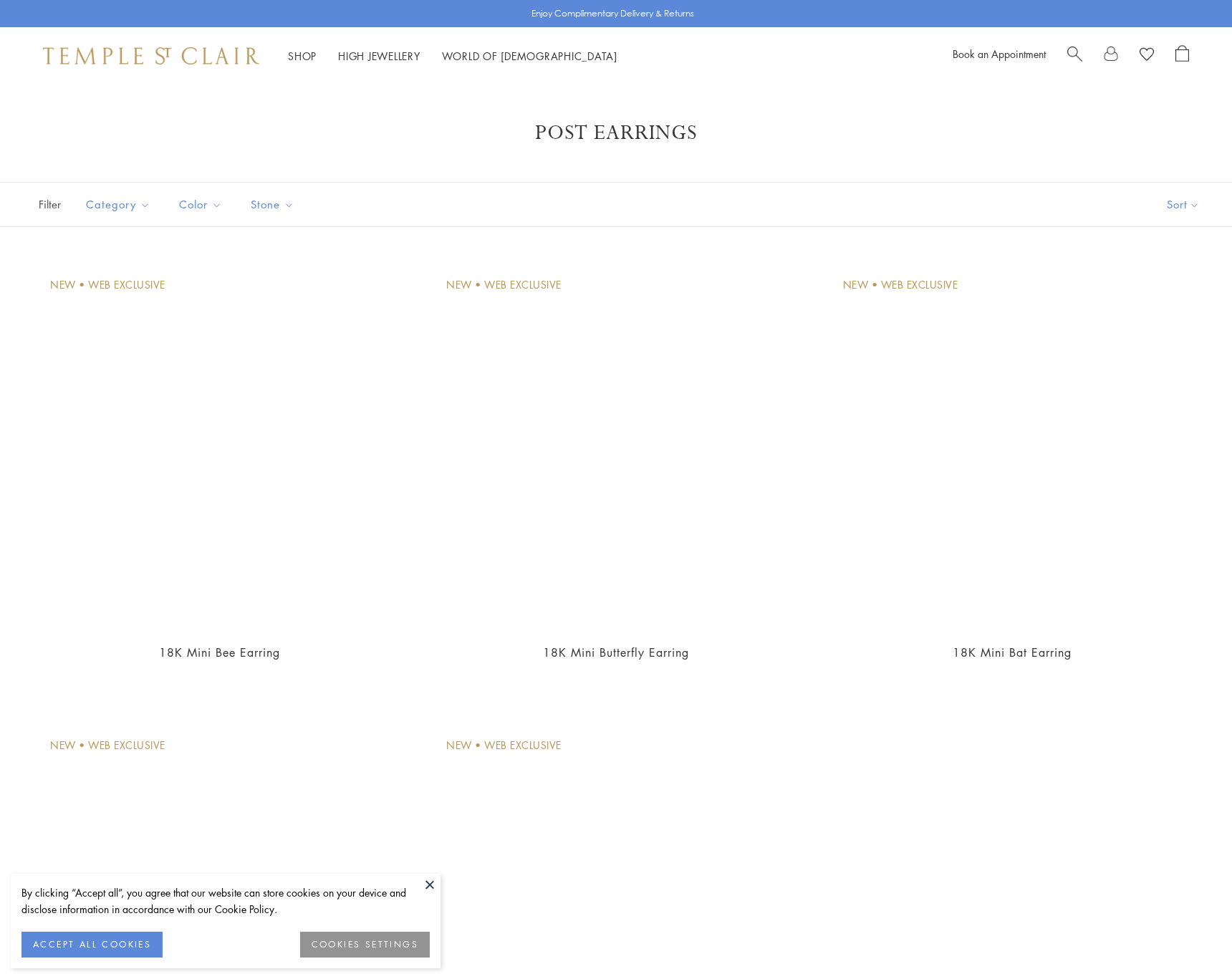  What do you see at coordinates (613, 13) in the screenshot?
I see `p: Enjoy Complimentary Delivery & Returns` at bounding box center [613, 13].